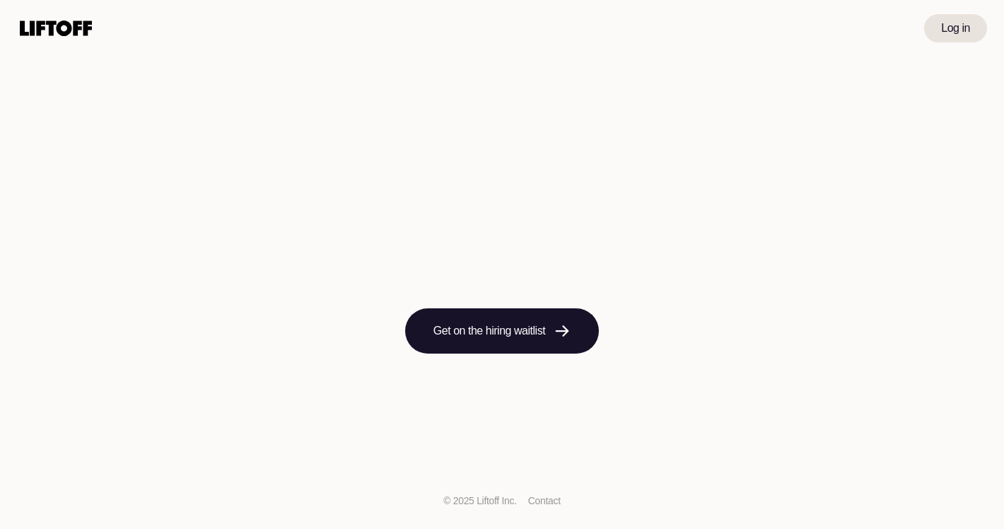 The width and height of the screenshot is (1004, 529). Describe the element at coordinates (502, 331) in the screenshot. I see `a: Get on the hiring waitlist` at that location.